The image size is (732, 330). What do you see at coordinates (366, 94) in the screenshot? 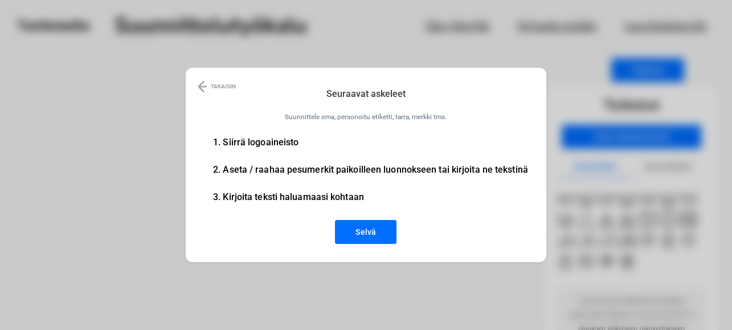
I see `h3: Seuraavat askeleet` at bounding box center [366, 94].